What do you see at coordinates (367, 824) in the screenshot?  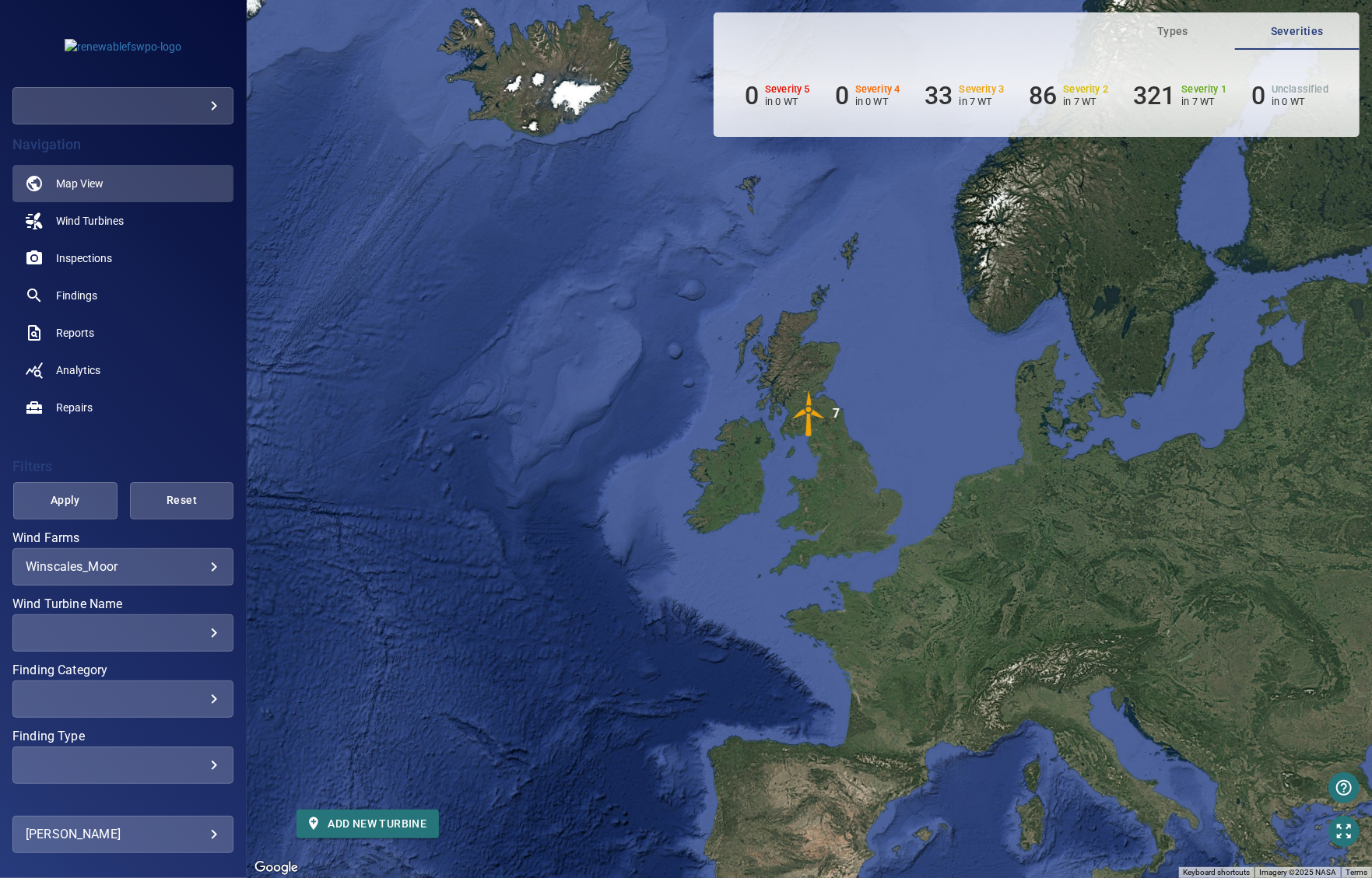 I see `button: Add new turbine` at bounding box center [367, 824].